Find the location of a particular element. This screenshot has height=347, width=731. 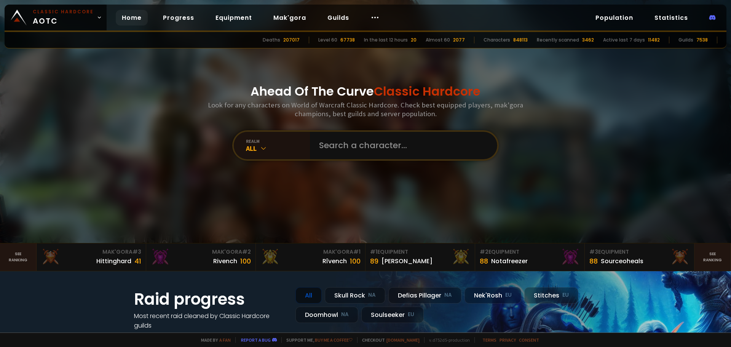

div: 41 is located at coordinates (138, 261).